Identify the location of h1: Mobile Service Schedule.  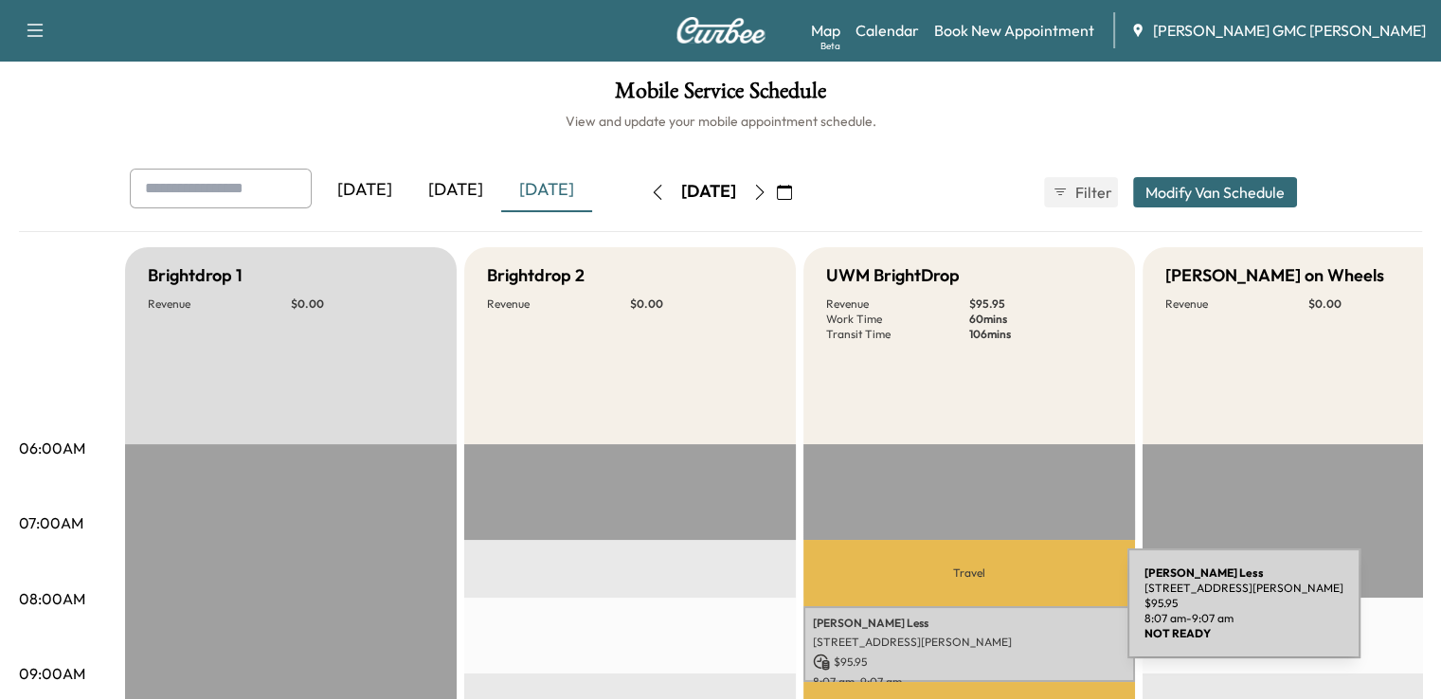
(720, 96).